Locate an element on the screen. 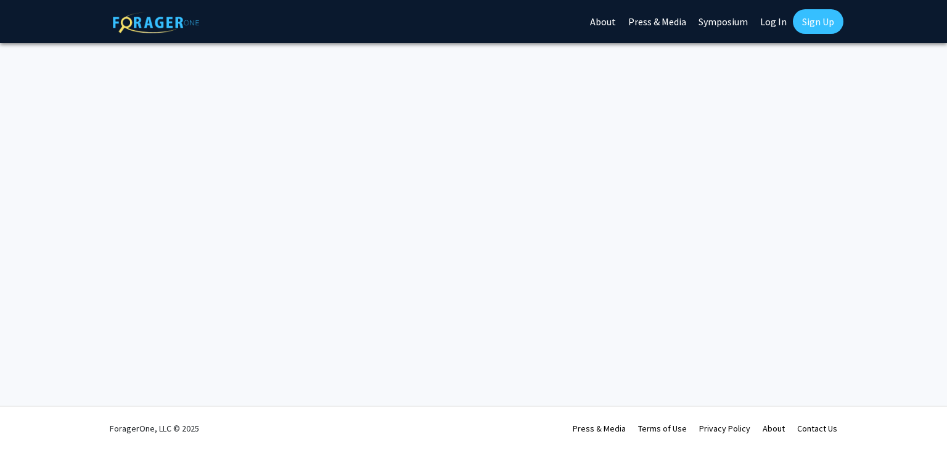  a: Privacy Policy is located at coordinates (724, 428).